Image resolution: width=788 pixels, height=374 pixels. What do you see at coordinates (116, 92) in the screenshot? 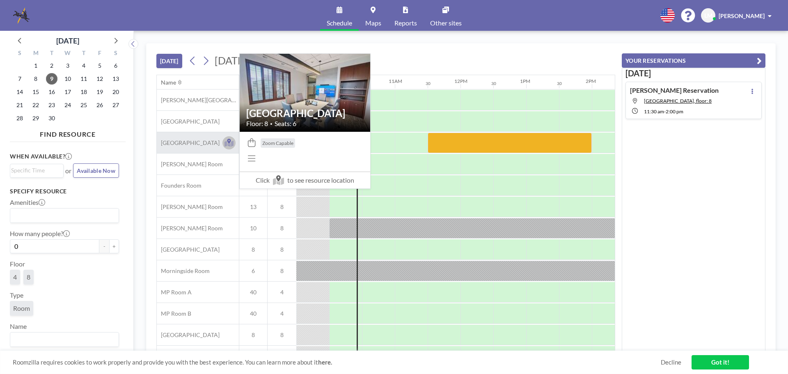
I see `span: Saturday, September 20, 2025` at bounding box center [116, 92].